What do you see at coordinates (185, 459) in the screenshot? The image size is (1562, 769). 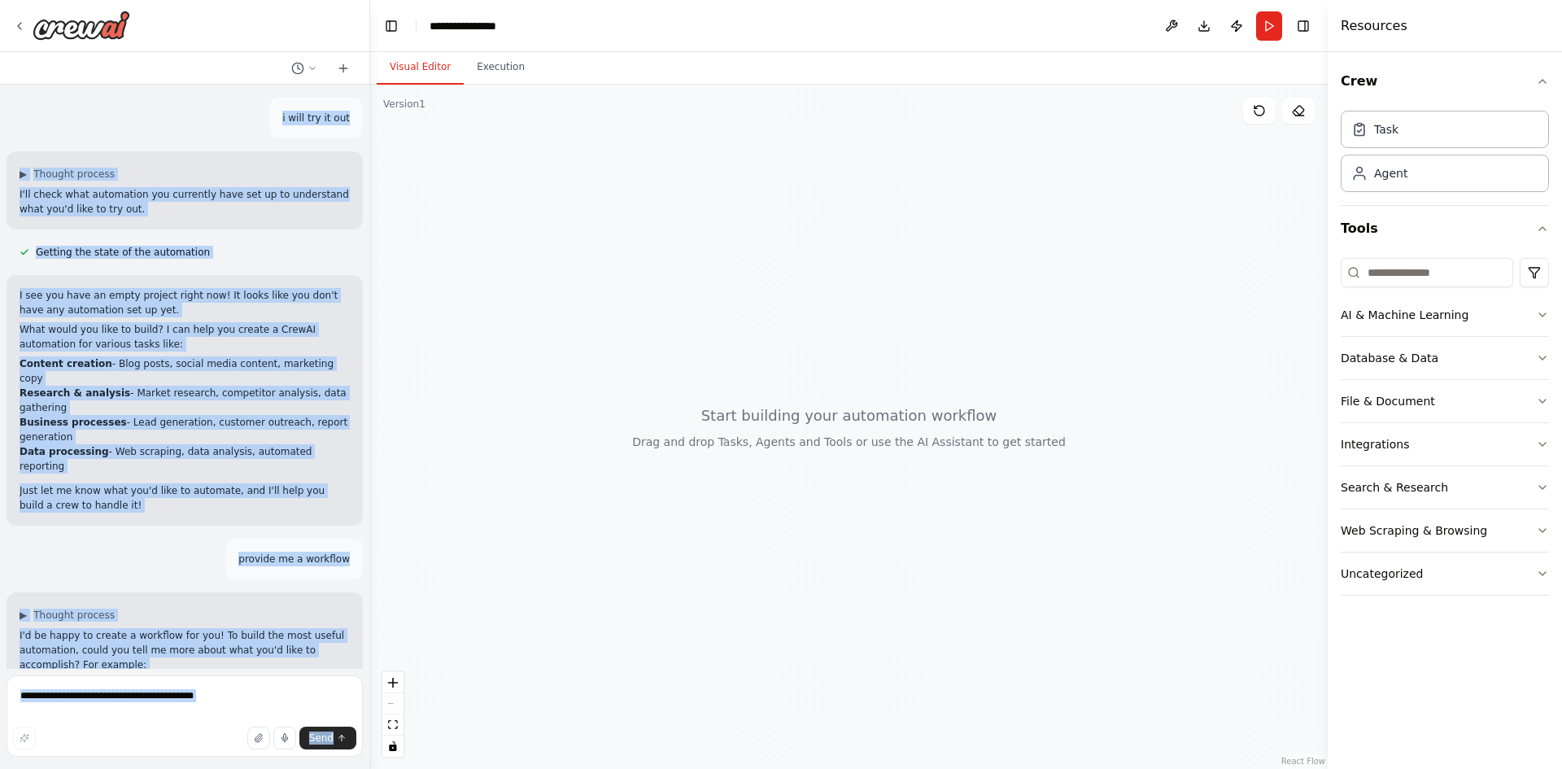 I see `li: - Web scraping, data analysis, automated reporting` at bounding box center [185, 459].